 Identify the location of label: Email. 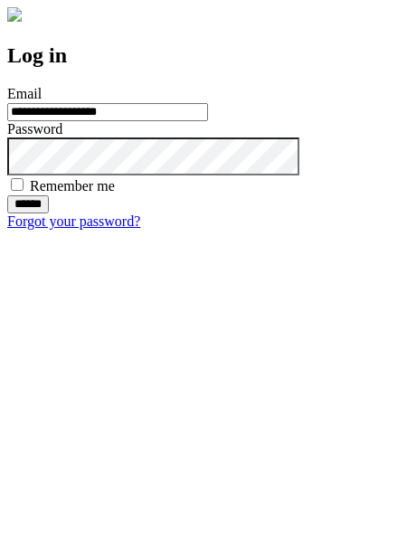
(24, 93).